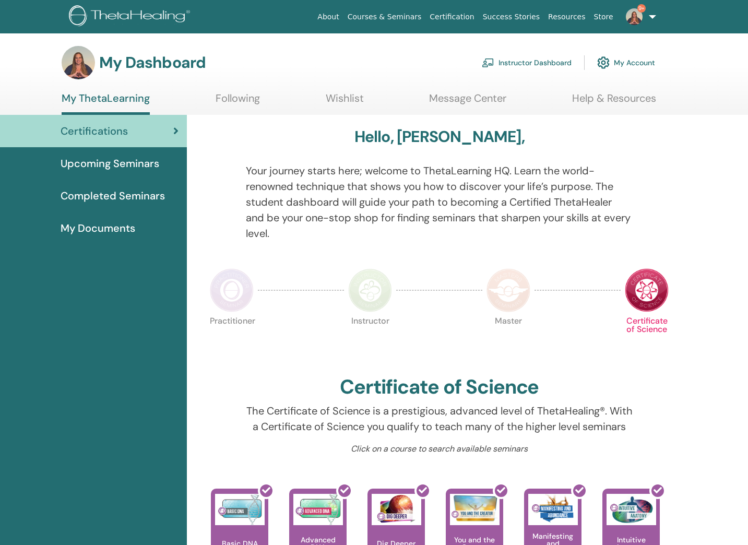 The height and width of the screenshot is (545, 748). What do you see at coordinates (232, 290) in the screenshot?
I see `img: Practitioner` at bounding box center [232, 290].